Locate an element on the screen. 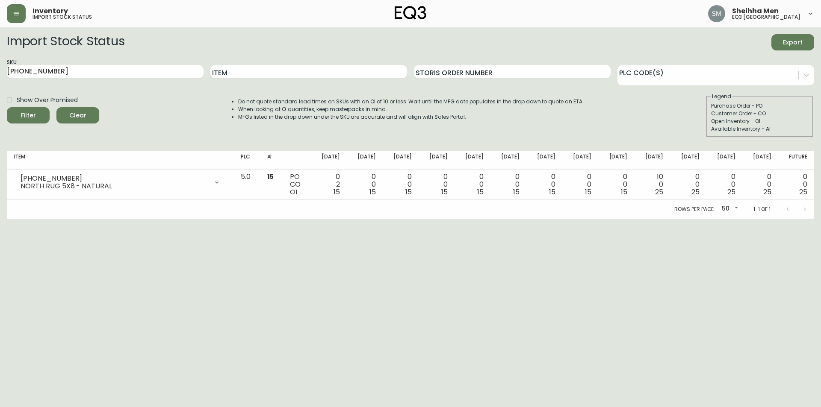 This screenshot has height=407, width=821. td: 5.0 is located at coordinates (247, 185).